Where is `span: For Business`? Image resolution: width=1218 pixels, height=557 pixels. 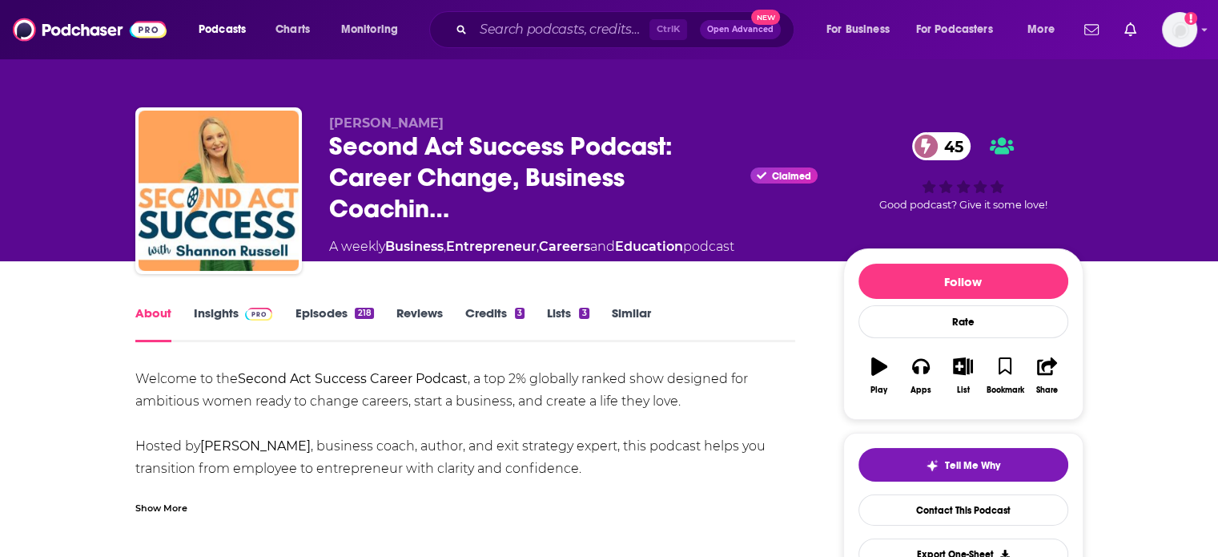
span: For Business is located at coordinates (858, 30).